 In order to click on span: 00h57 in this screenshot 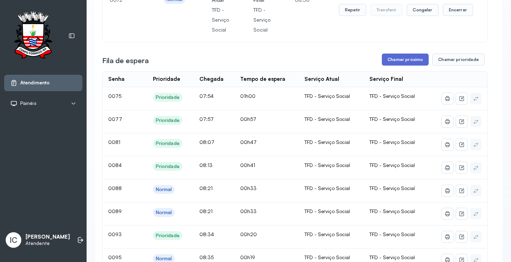, I will do `click(248, 119)`.